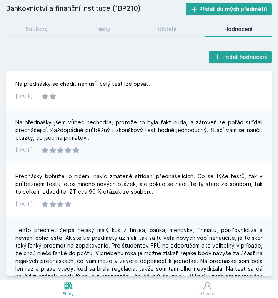  What do you see at coordinates (96, 9) in the screenshot?
I see `h2: Bankovnictví a finanční instituce (1BP210)` at bounding box center [96, 9].